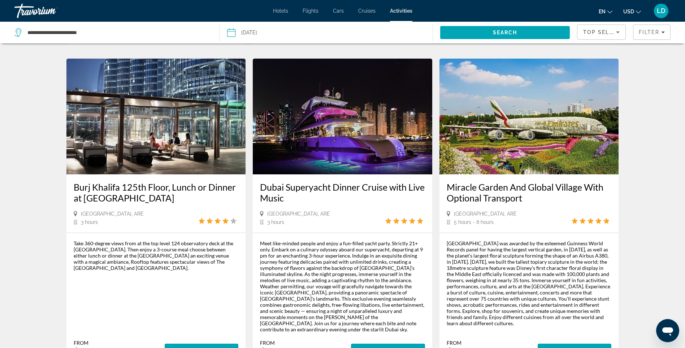  Describe the element at coordinates (339, 11) in the screenshot. I see `span: Cars` at that location.